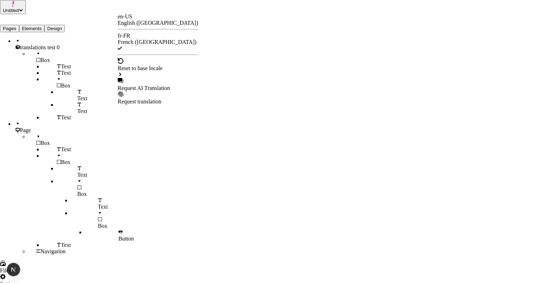 The image size is (536, 283). Describe the element at coordinates (158, 102) in the screenshot. I see `div: Request translation` at that location.